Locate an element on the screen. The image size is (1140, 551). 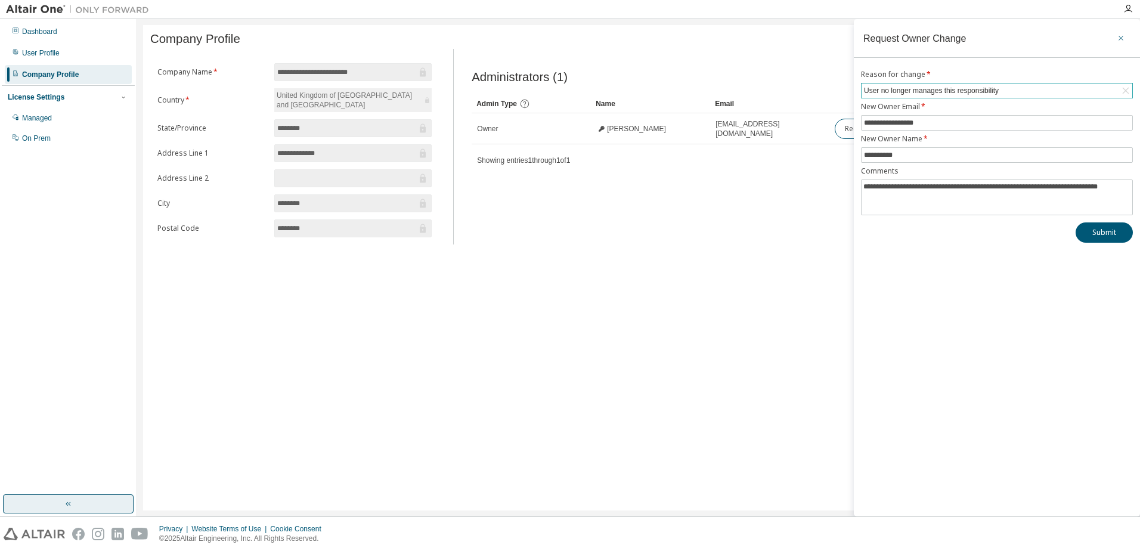
span: Admin Type is located at coordinates (496, 104).